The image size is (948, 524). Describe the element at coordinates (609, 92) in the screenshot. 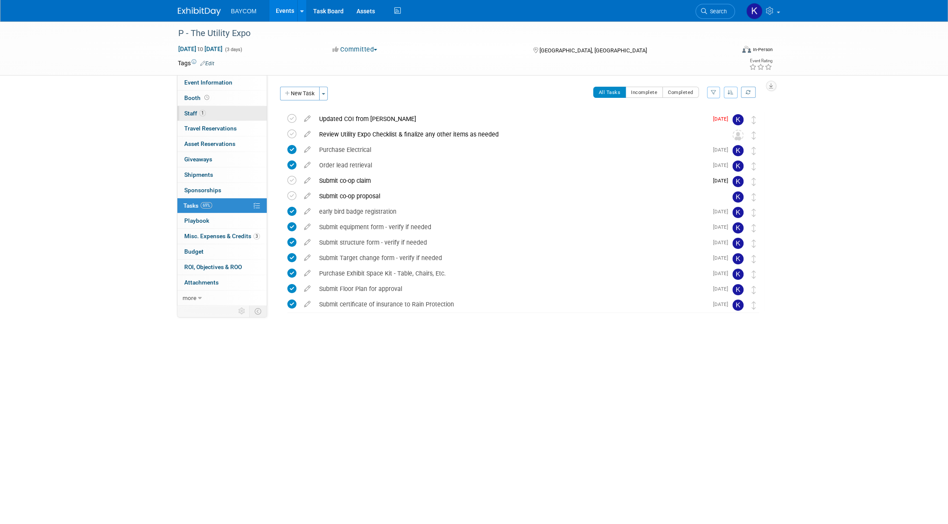

I see `button: All Tasks` at that location.